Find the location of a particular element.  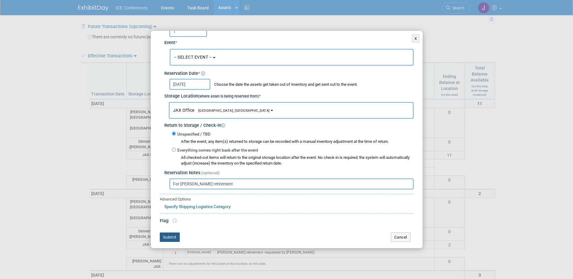

div: All checked-out items will return to the original storage location after the event. No check-in i... is located at coordinates (297, 161).